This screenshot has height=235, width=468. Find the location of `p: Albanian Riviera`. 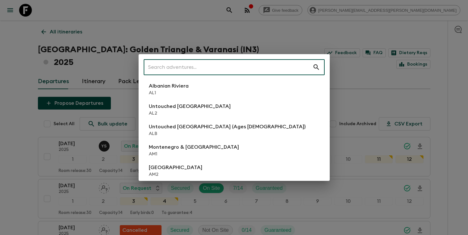

p: Albanian Riviera is located at coordinates (169, 86).